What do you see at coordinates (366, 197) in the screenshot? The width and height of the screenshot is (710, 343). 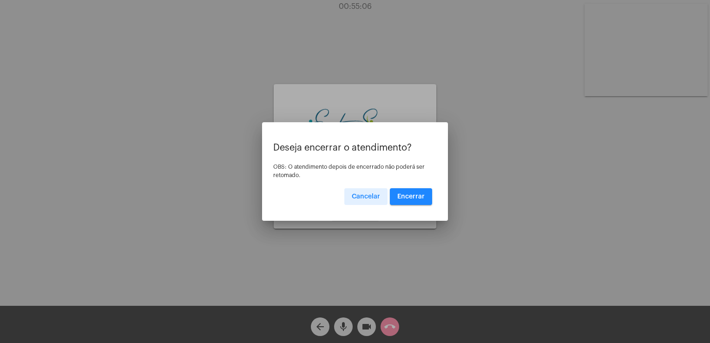 I see `span: Cancelar` at bounding box center [366, 197].